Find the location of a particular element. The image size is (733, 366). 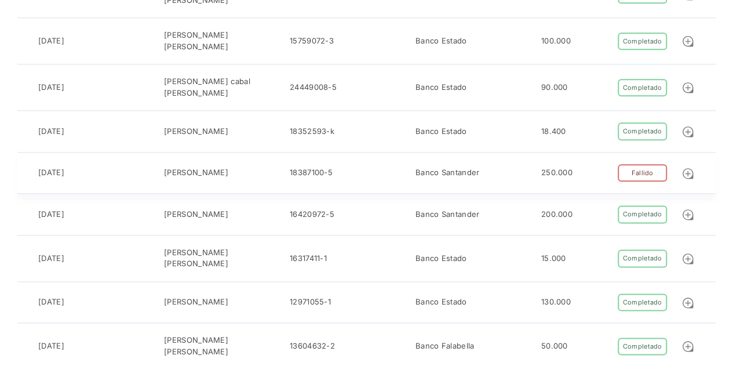

div: 13604632-2 is located at coordinates (312, 346).